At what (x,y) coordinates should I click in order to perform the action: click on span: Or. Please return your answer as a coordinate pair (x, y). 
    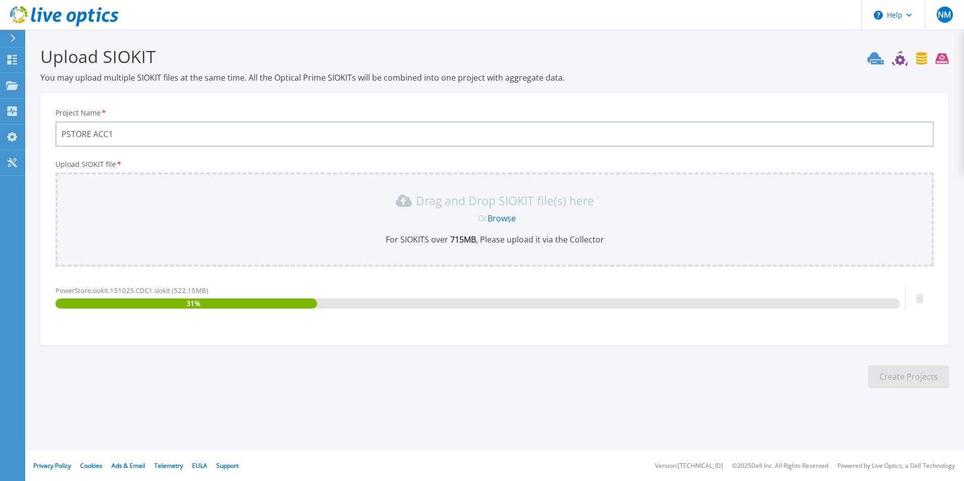
    Looking at the image, I should click on (482, 218).